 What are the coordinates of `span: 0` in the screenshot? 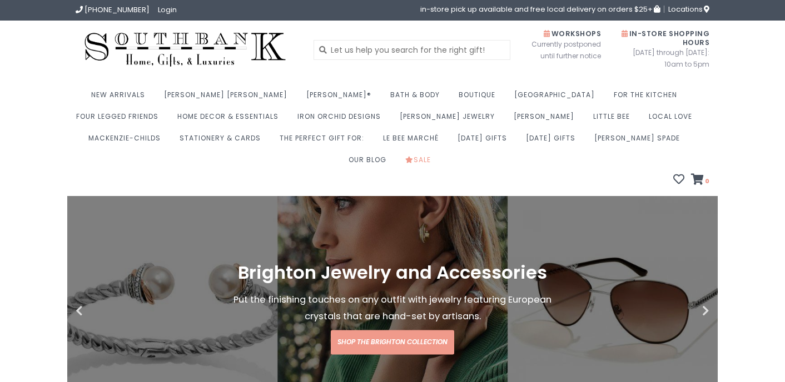 It's located at (706, 181).